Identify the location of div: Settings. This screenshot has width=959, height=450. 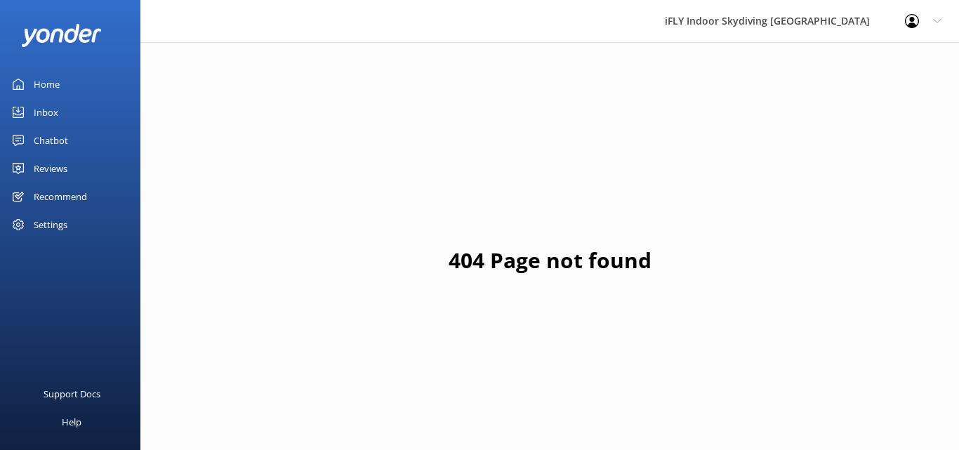
(51, 225).